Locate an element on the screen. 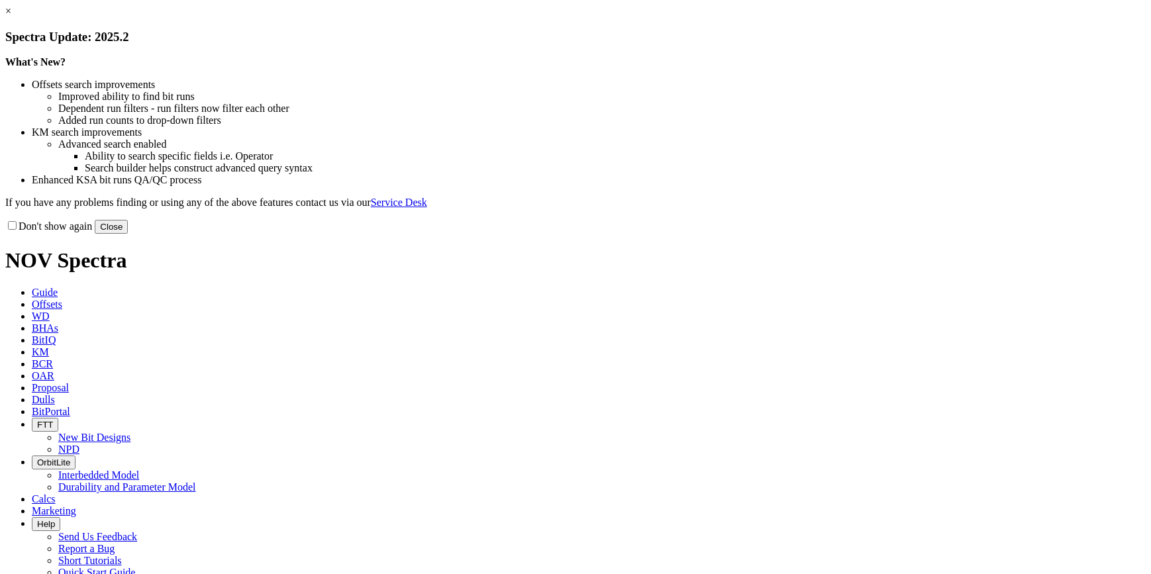 Image resolution: width=1151 pixels, height=574 pixels. li: Enhanced KSA bit runs QA/QC process is located at coordinates (589, 180).